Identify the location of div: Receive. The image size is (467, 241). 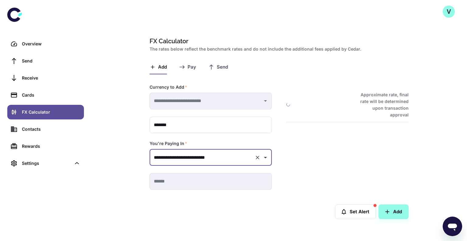
(51, 78).